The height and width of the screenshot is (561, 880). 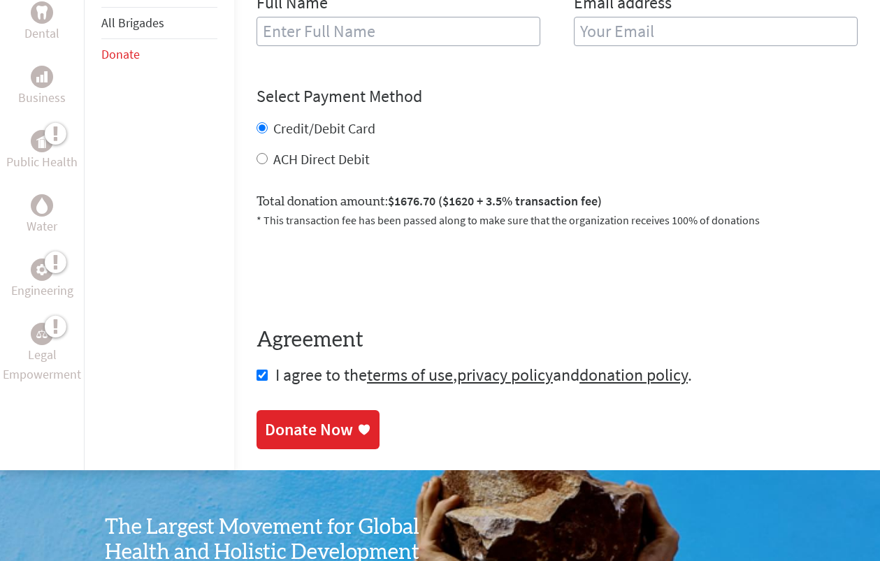 What do you see at coordinates (42, 215) in the screenshot?
I see `a: WaterWater` at bounding box center [42, 215].